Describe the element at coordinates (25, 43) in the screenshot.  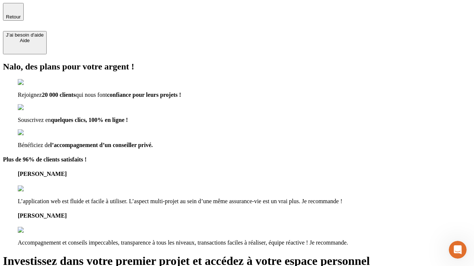
I see `button: J’ai besoin d'aideAide` at that location.